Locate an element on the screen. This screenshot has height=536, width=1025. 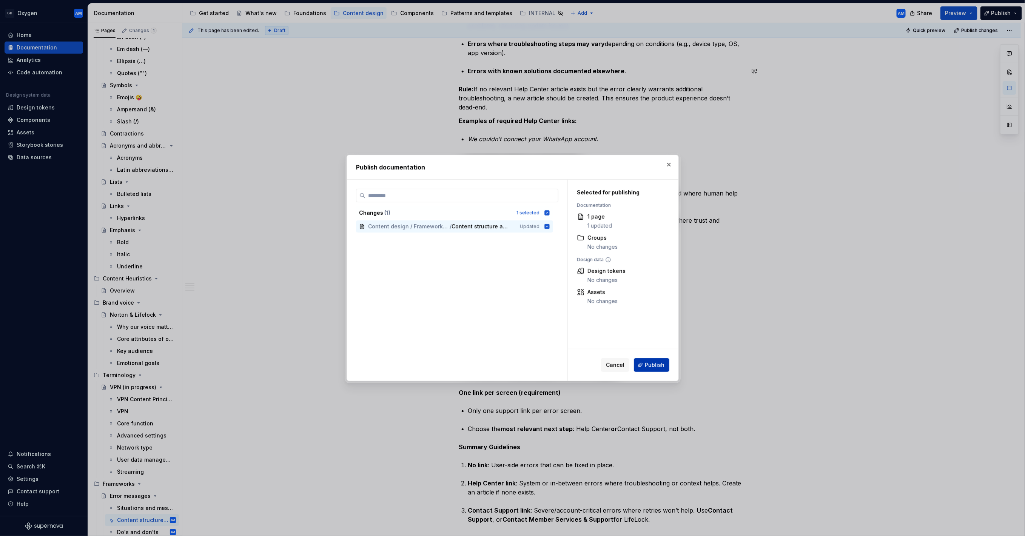
div: Assets is located at coordinates (602, 292).